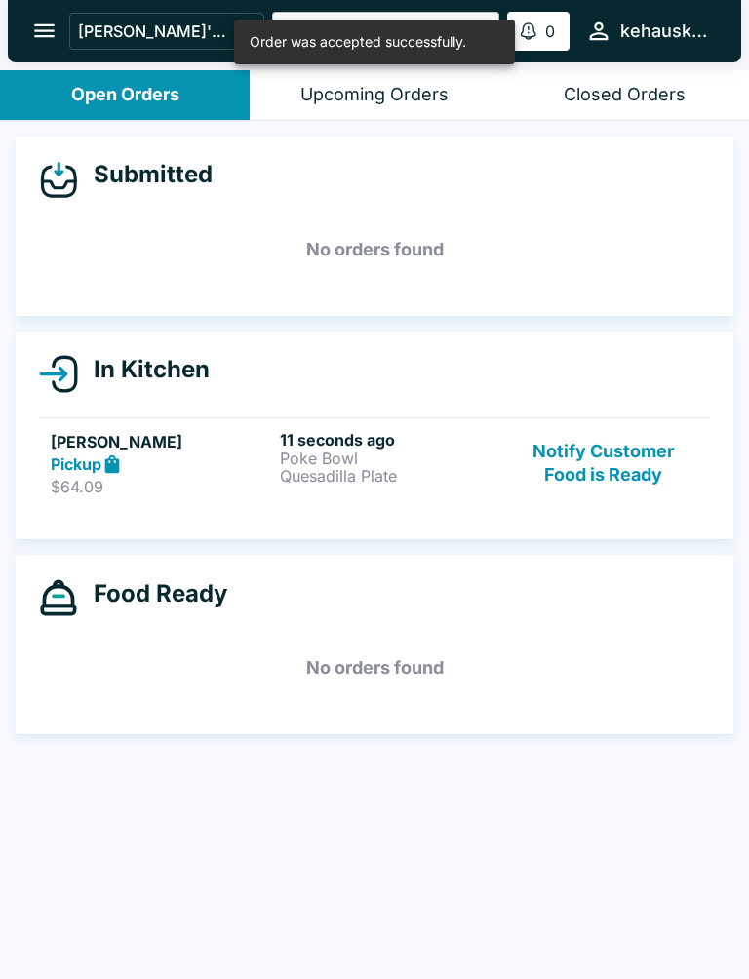 This screenshot has width=749, height=979. What do you see at coordinates (390, 476) in the screenshot?
I see `p: Quesadilla Plate` at bounding box center [390, 476].